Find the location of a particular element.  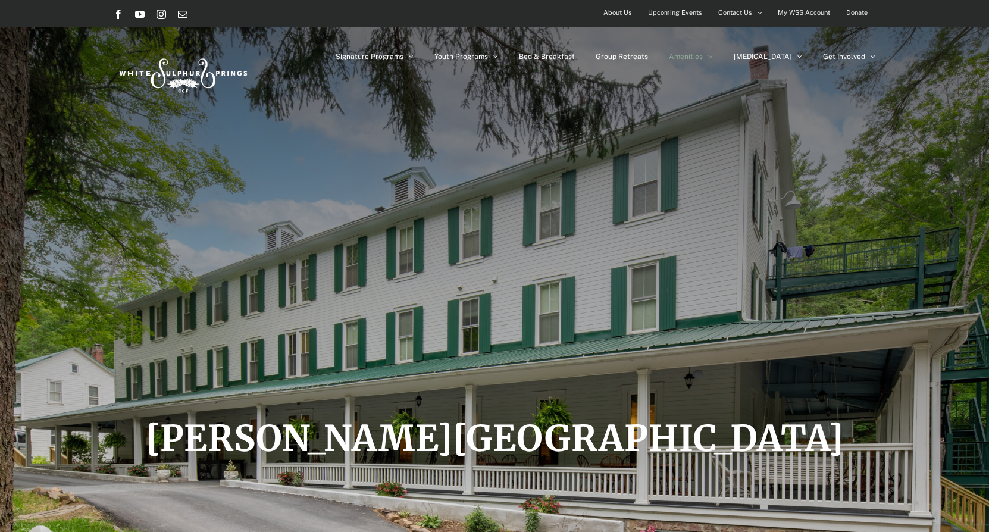

span: Youth Programs is located at coordinates (461, 57).